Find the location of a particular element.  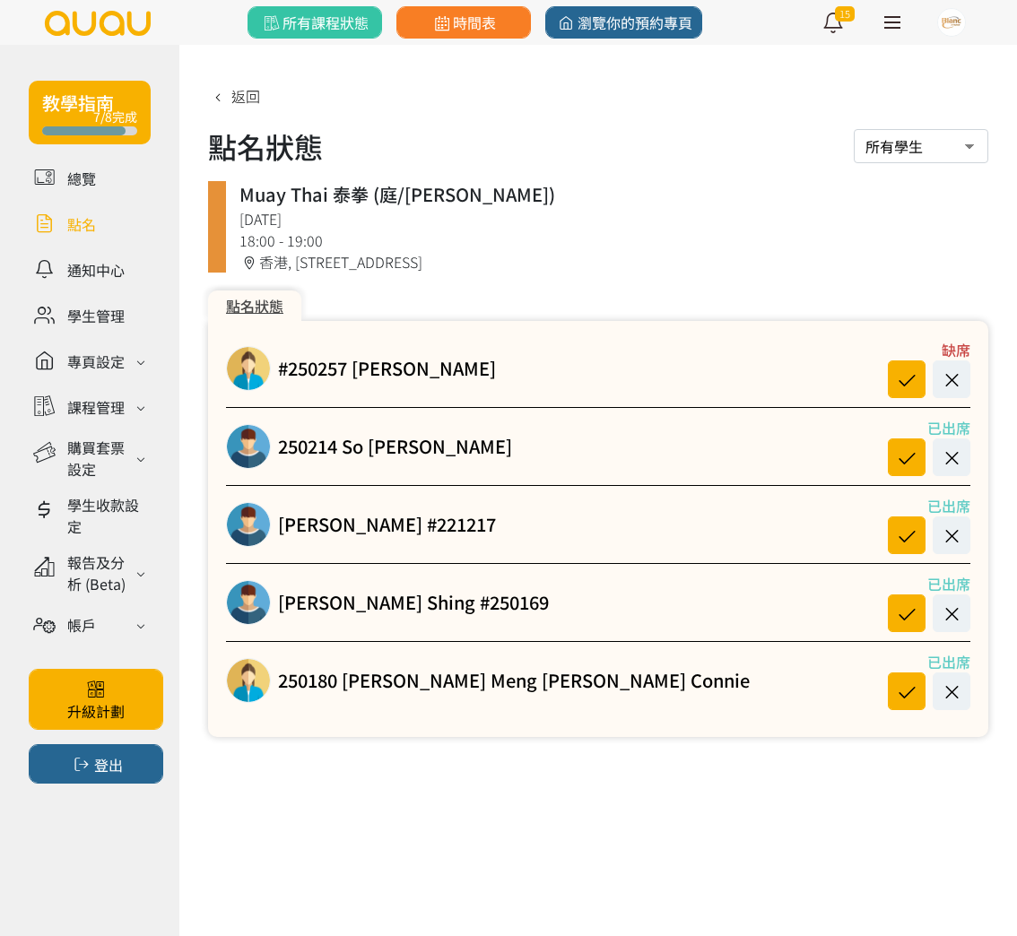

img: logo.svg is located at coordinates (98, 23).